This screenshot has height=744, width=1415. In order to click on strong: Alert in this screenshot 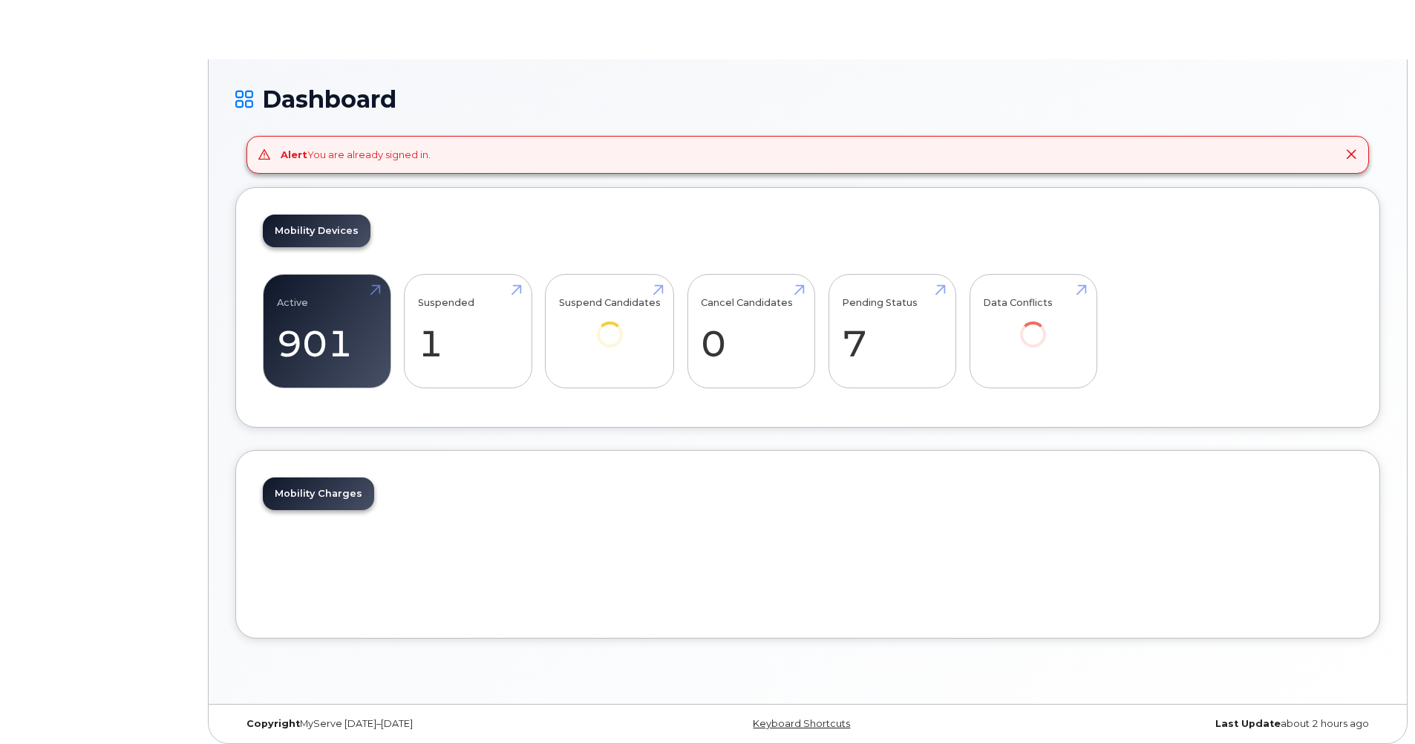, I will do `click(294, 154)`.